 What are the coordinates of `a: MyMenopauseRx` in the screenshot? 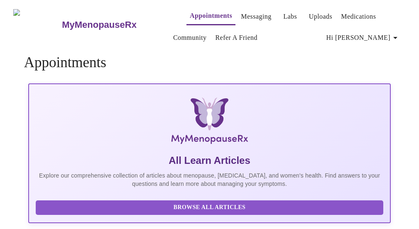 It's located at (115, 25).